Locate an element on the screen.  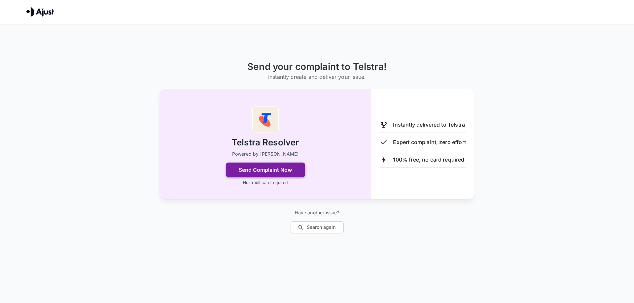
h2: Telstra Resolver is located at coordinates (265, 143).